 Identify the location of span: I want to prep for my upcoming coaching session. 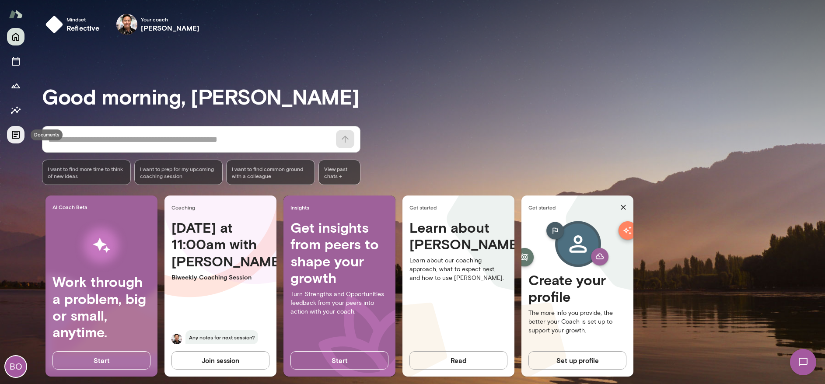
(179, 172).